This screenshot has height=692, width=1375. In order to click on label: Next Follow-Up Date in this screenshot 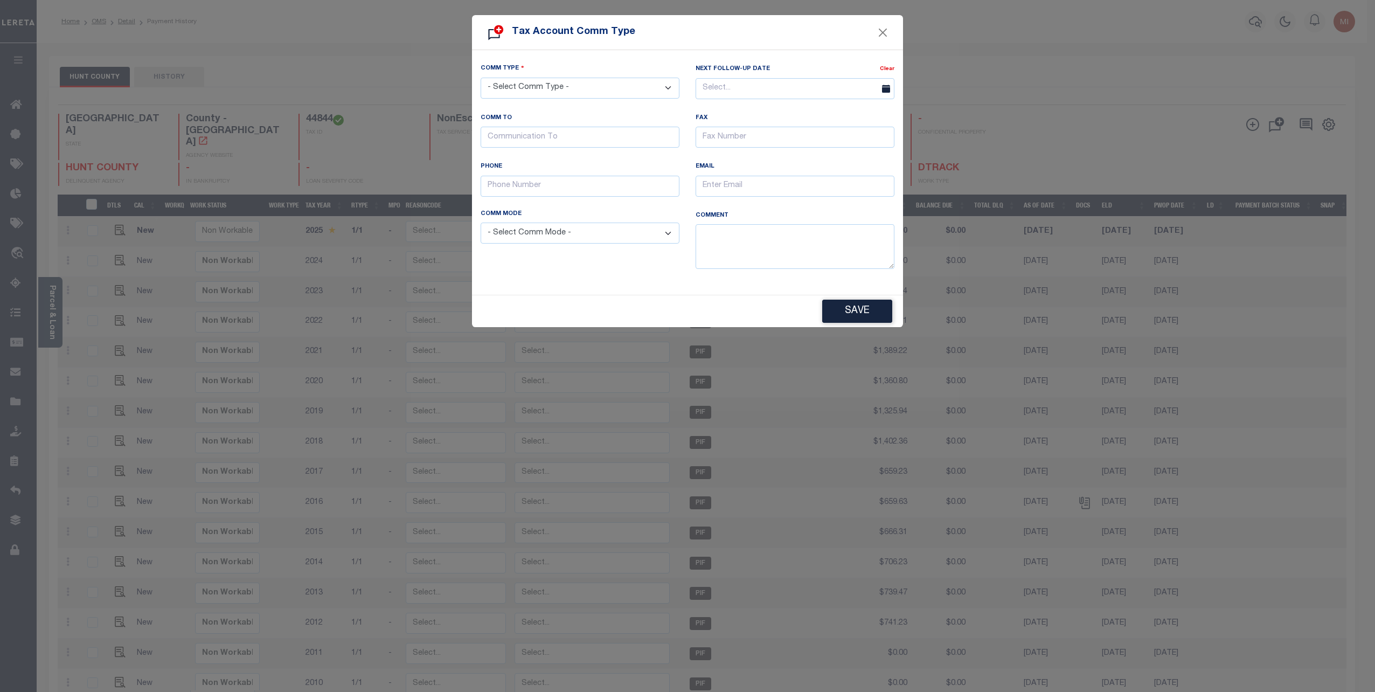, I will do `click(733, 69)`.